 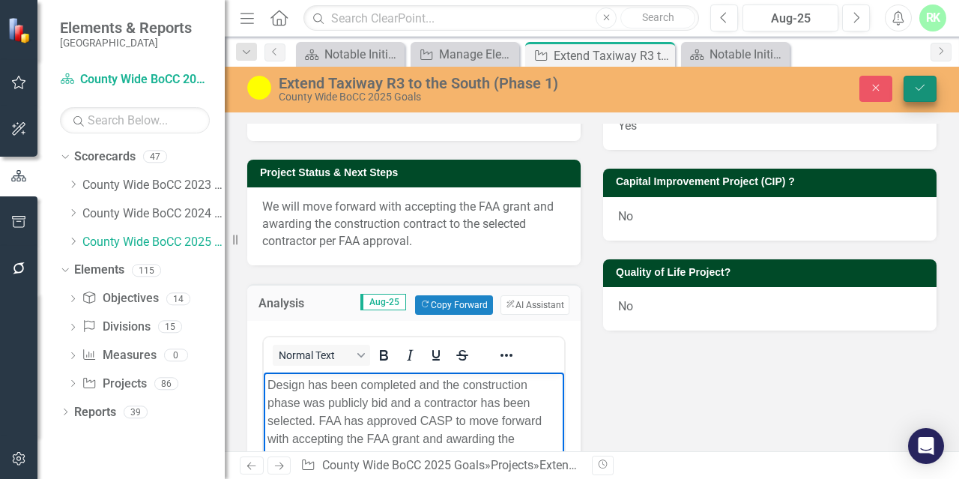 I want to click on a: Elements, so click(x=99, y=270).